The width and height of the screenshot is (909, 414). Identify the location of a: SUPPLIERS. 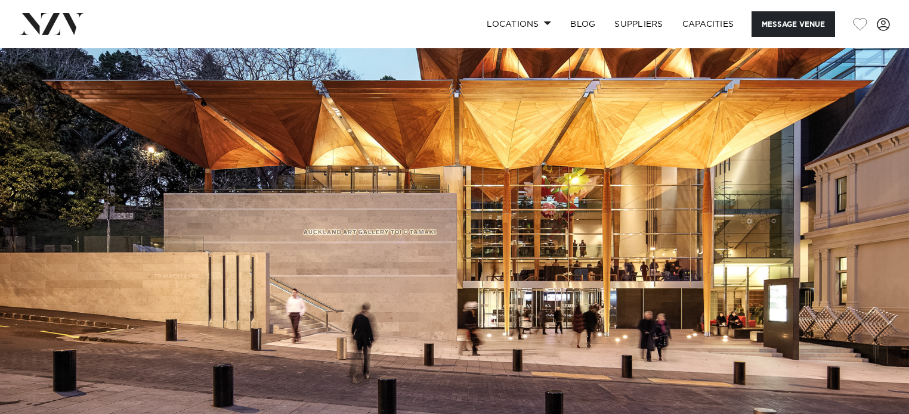
(638, 24).